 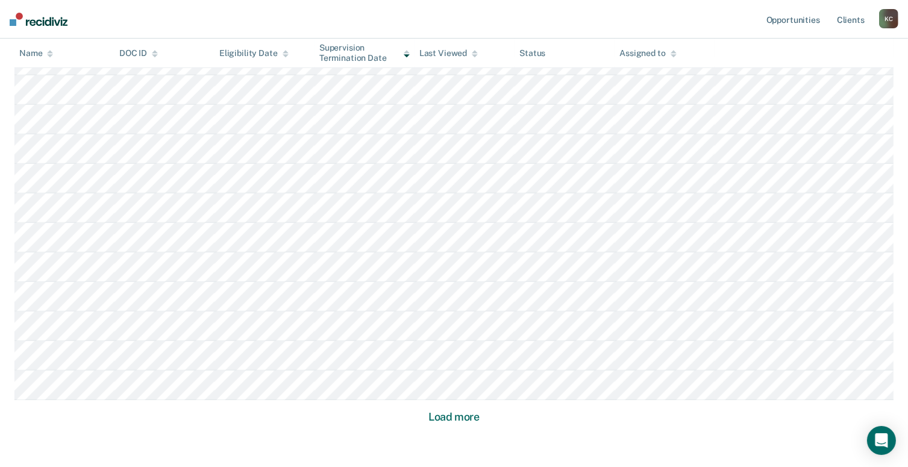 I want to click on div: Eligibility Date, so click(x=254, y=53).